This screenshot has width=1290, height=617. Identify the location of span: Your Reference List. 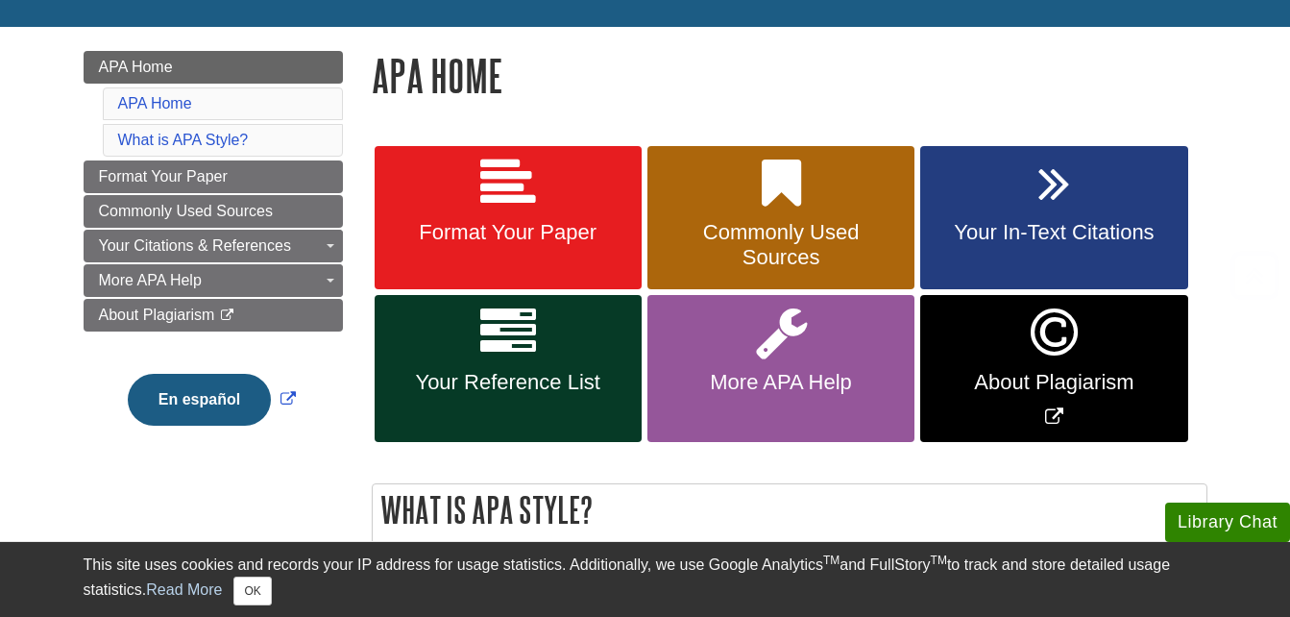
(508, 382).